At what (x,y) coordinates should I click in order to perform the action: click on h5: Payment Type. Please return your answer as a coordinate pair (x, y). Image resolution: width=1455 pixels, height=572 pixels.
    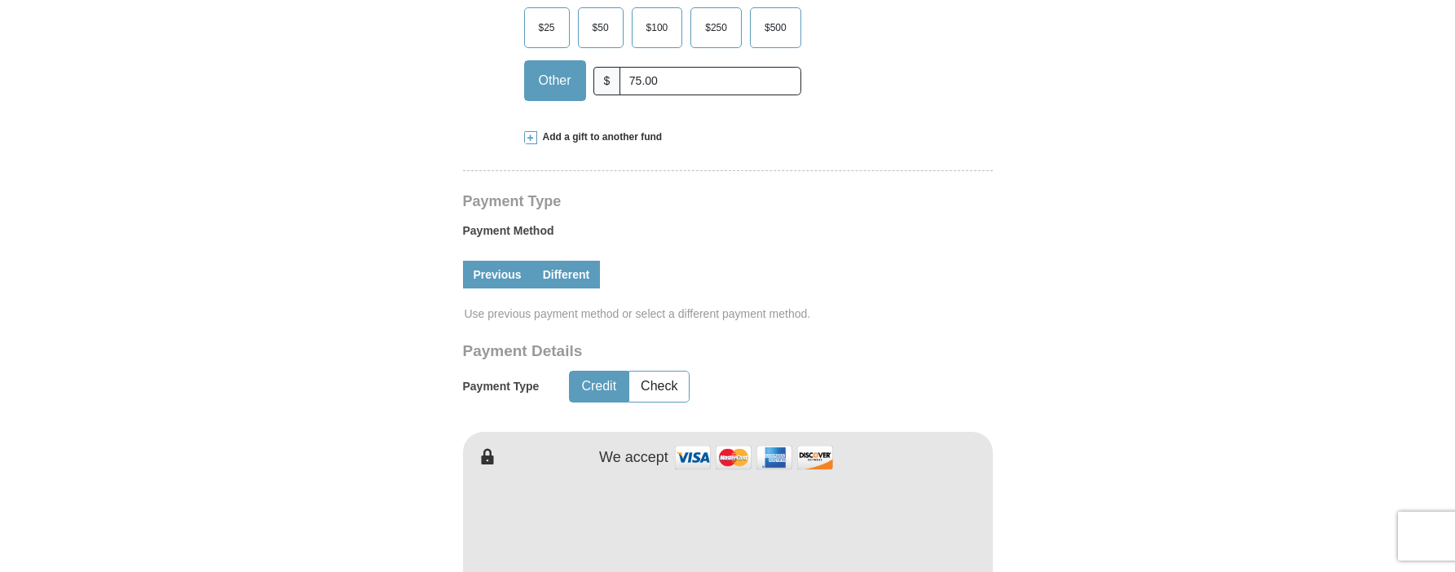
    Looking at the image, I should click on (501, 386).